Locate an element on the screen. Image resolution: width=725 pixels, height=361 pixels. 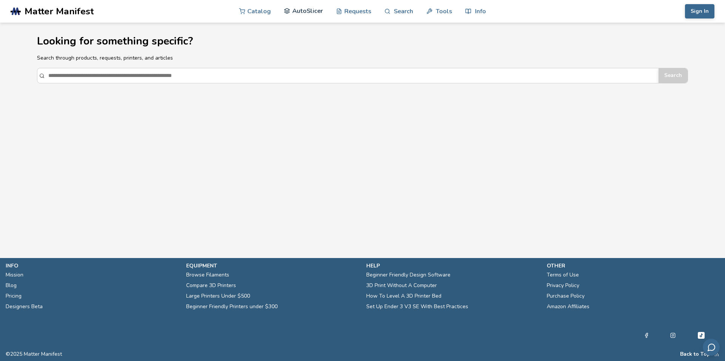
button: Search is located at coordinates (673, 76).